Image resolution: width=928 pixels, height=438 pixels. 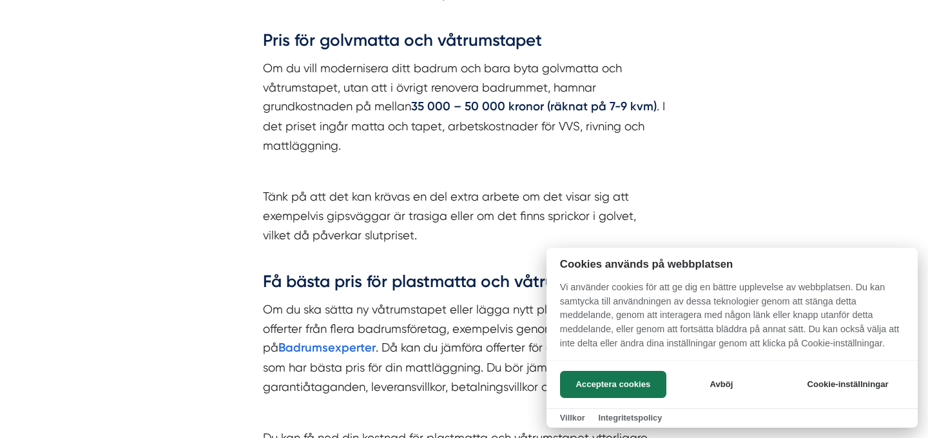 I want to click on button: Cookie-inställningar, so click(x=847, y=384).